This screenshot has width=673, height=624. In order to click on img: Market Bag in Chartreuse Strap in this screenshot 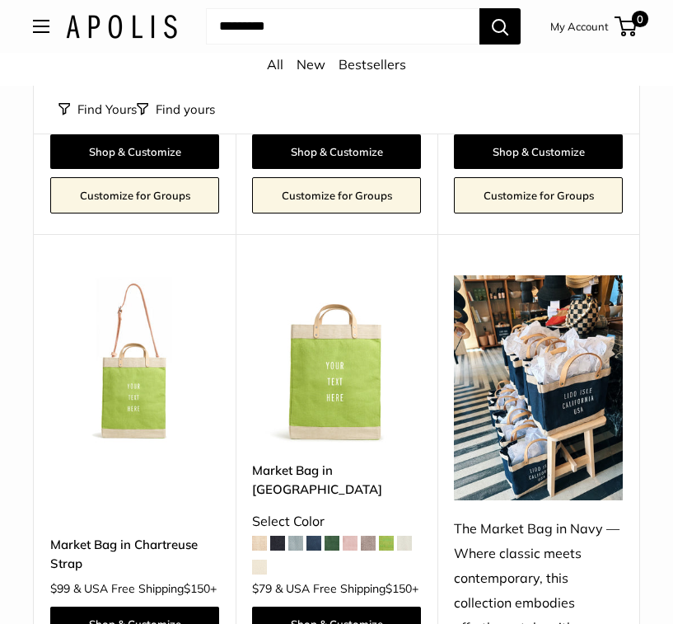, I will do `click(134, 359)`.